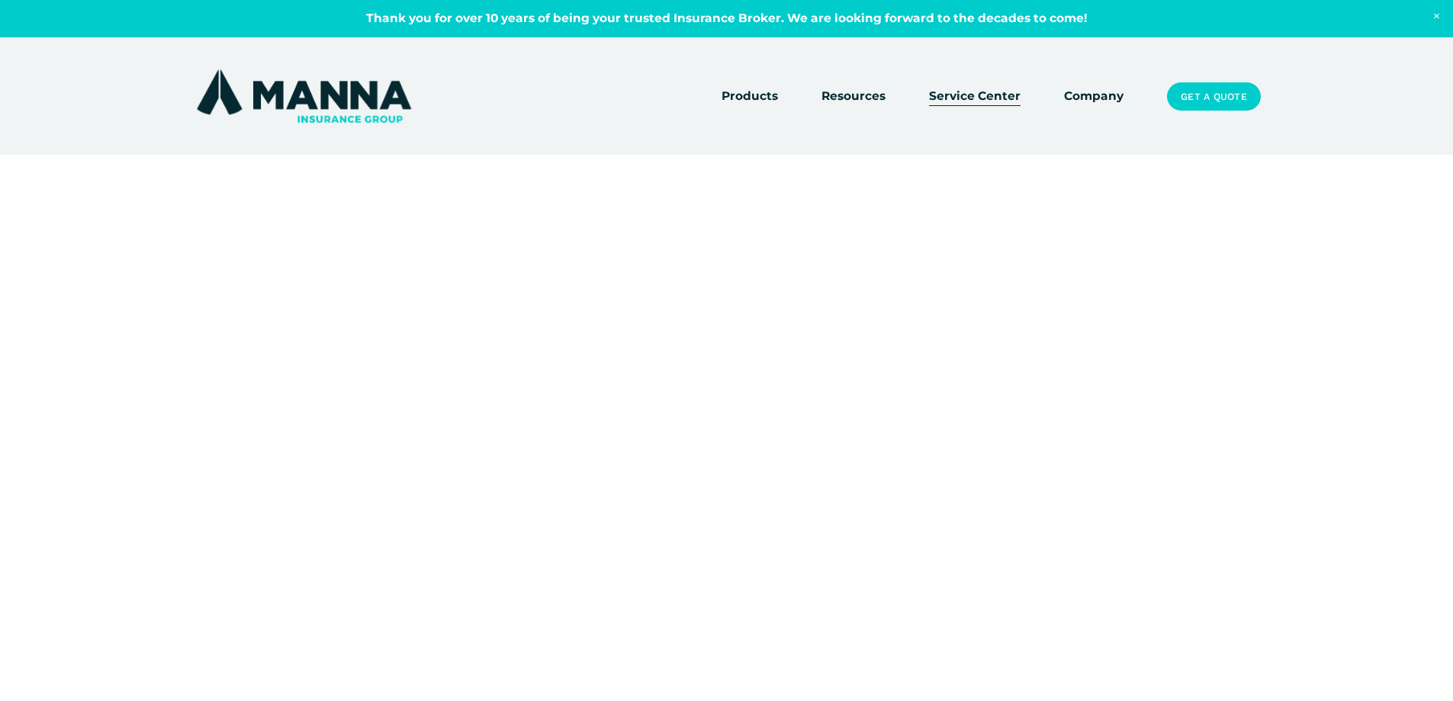 Image resolution: width=1453 pixels, height=701 pixels. Describe the element at coordinates (1214, 97) in the screenshot. I see `a: Get a Quote` at that location.